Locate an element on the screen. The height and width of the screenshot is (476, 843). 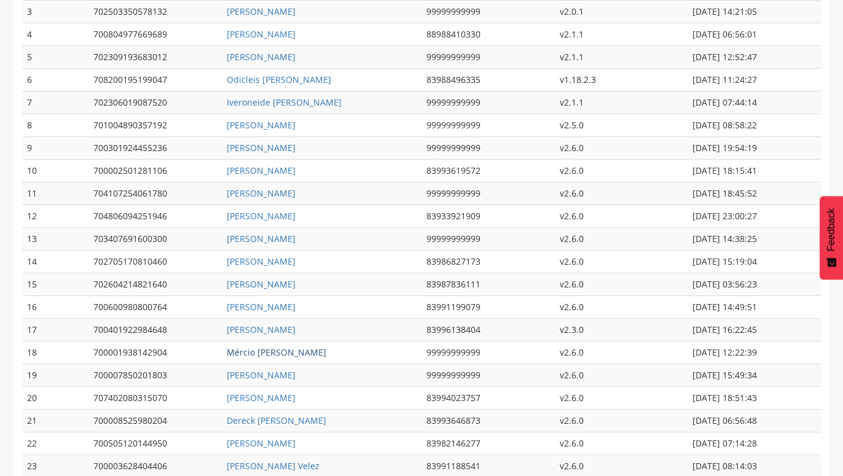
td: 701004890357192 is located at coordinates (155, 125).